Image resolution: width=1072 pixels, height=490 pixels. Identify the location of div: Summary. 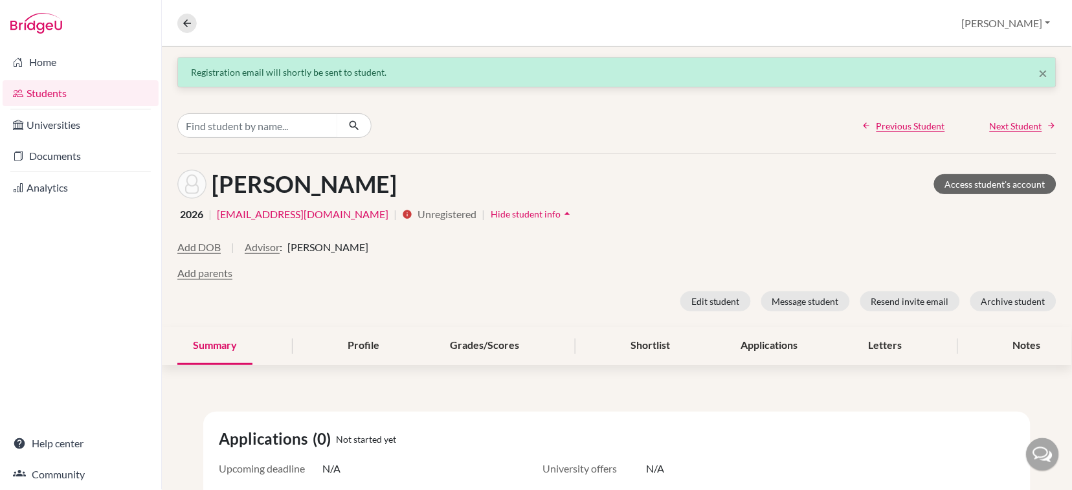
(215, 346).